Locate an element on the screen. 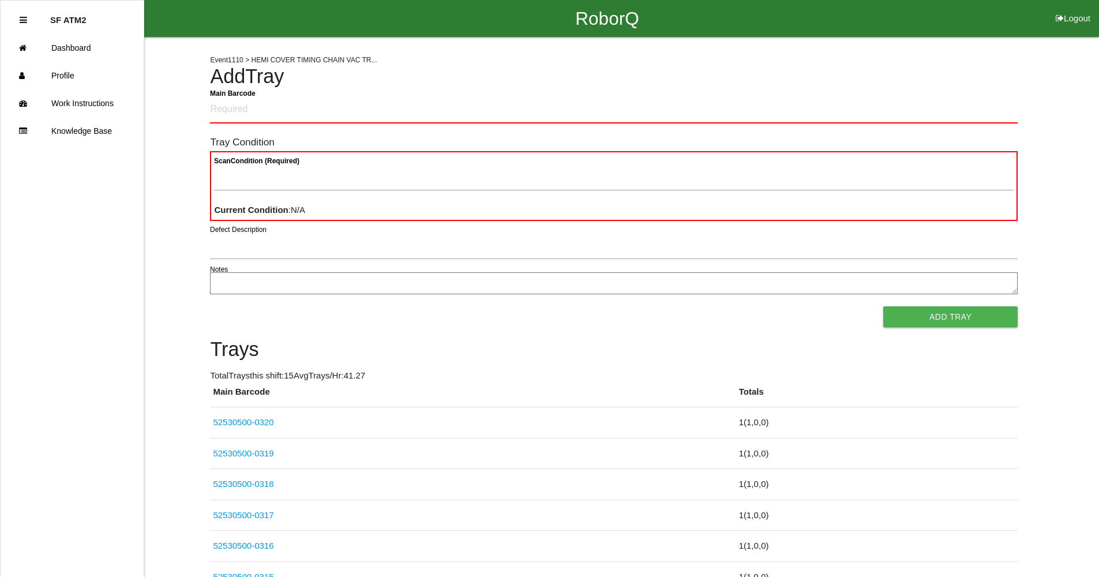 Image resolution: width=1099 pixels, height=577 pixels. a: 52530500-0316 is located at coordinates (243, 545).